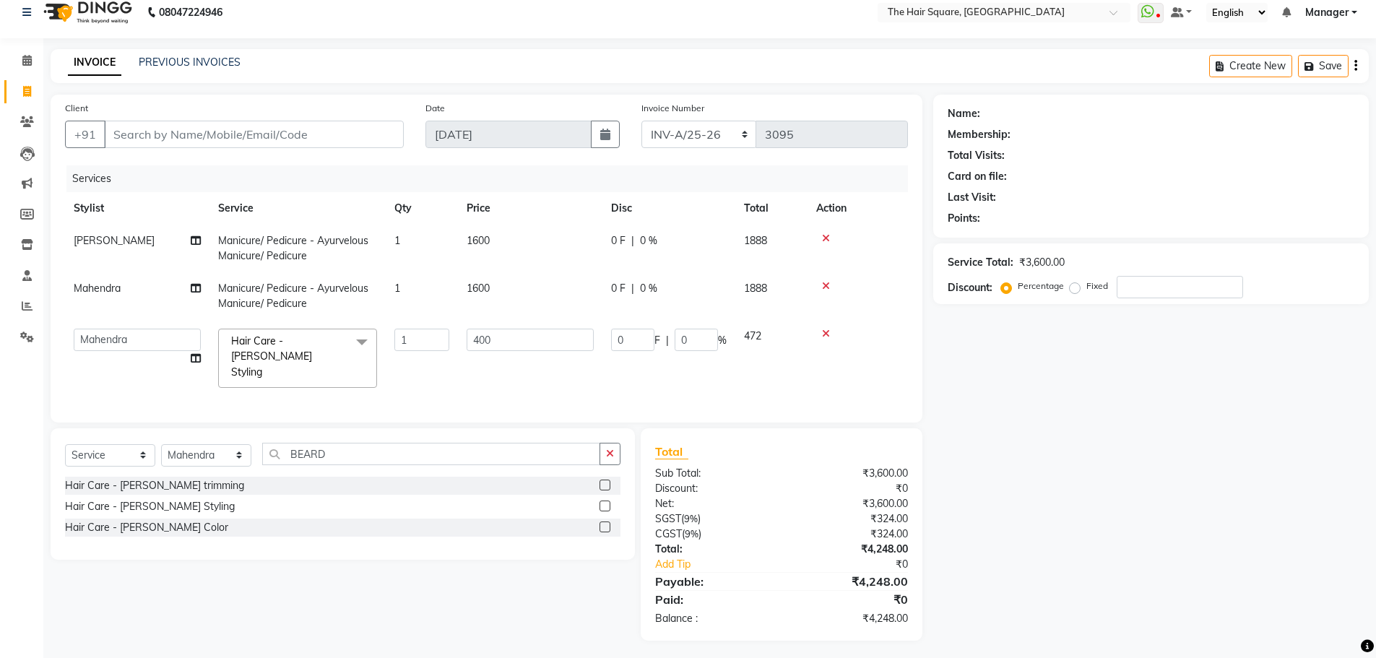 This screenshot has height=658, width=1376. I want to click on a: Add Tip, so click(724, 564).